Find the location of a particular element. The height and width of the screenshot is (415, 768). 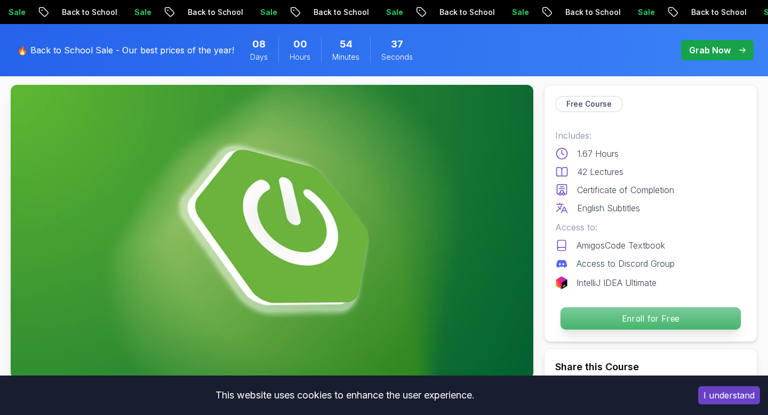

span: Days is located at coordinates (259, 57).